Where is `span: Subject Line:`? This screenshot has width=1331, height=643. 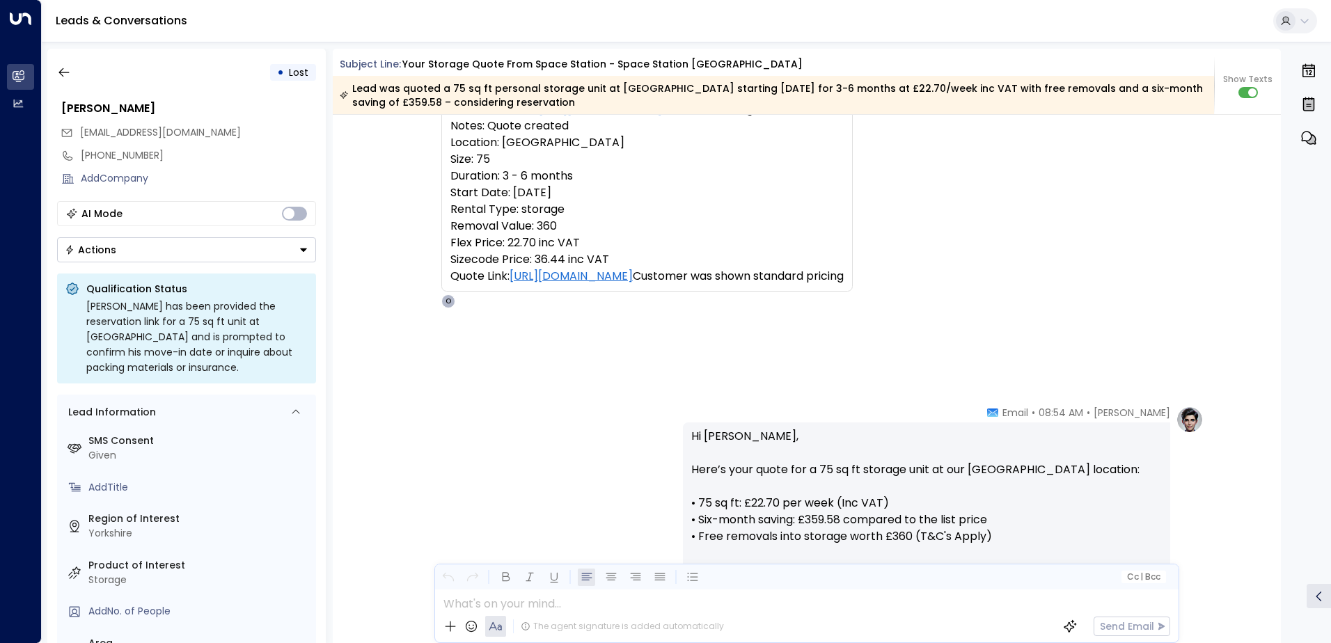 span: Subject Line: is located at coordinates (370, 64).